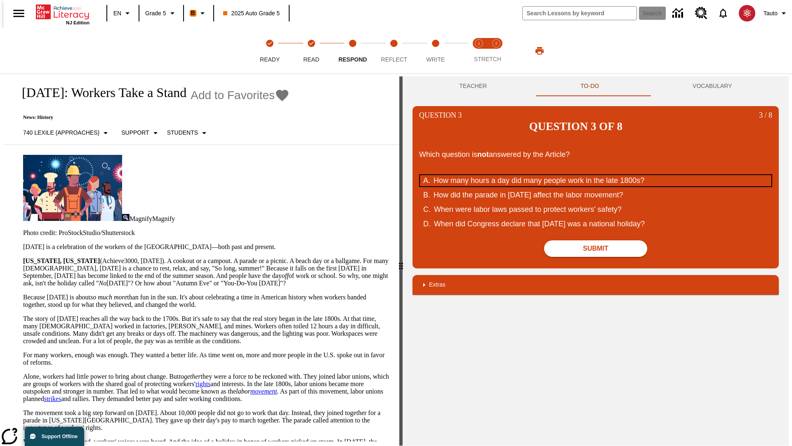 The image size is (792, 446). I want to click on p: Students, so click(182, 132).